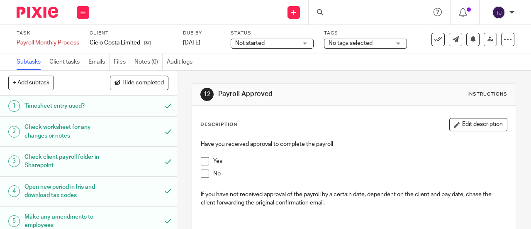 Image resolution: width=531 pixels, height=229 pixels. I want to click on img: Pixie, so click(37, 12).